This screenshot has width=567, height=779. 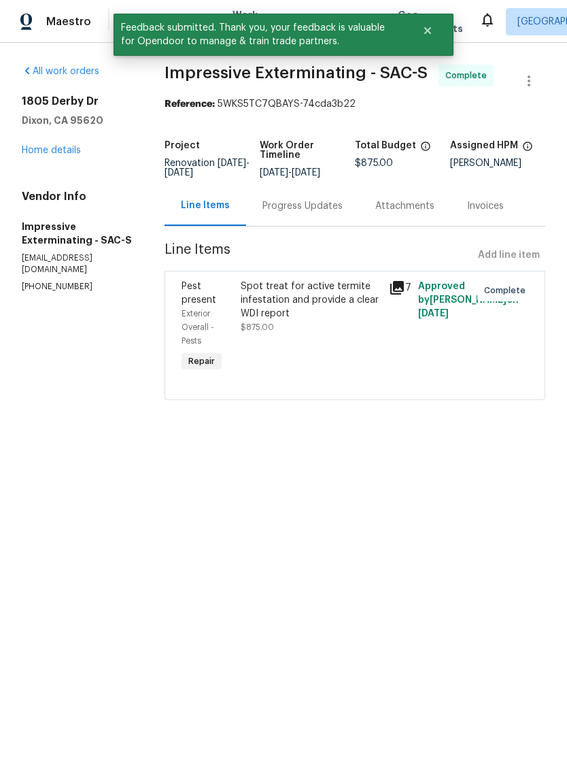 I want to click on h5: Work Order Timeline, so click(x=307, y=150).